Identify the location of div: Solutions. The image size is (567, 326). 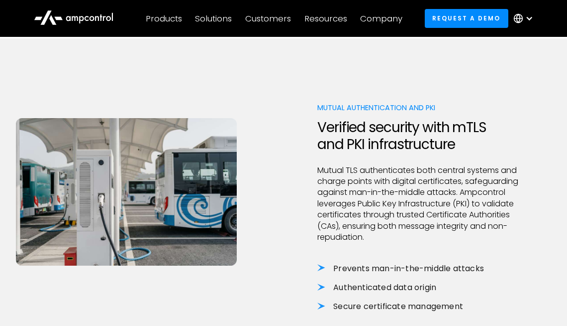
(214, 18).